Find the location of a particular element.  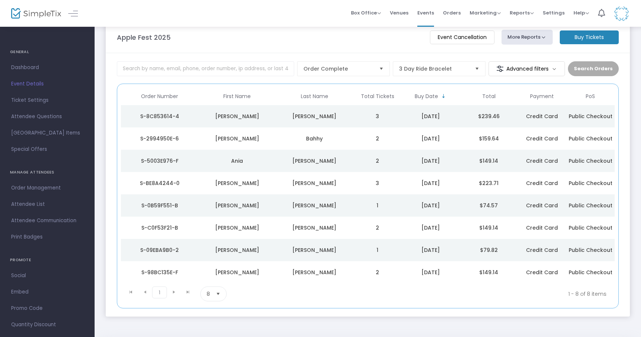

td: $159.64 is located at coordinates (489, 138).